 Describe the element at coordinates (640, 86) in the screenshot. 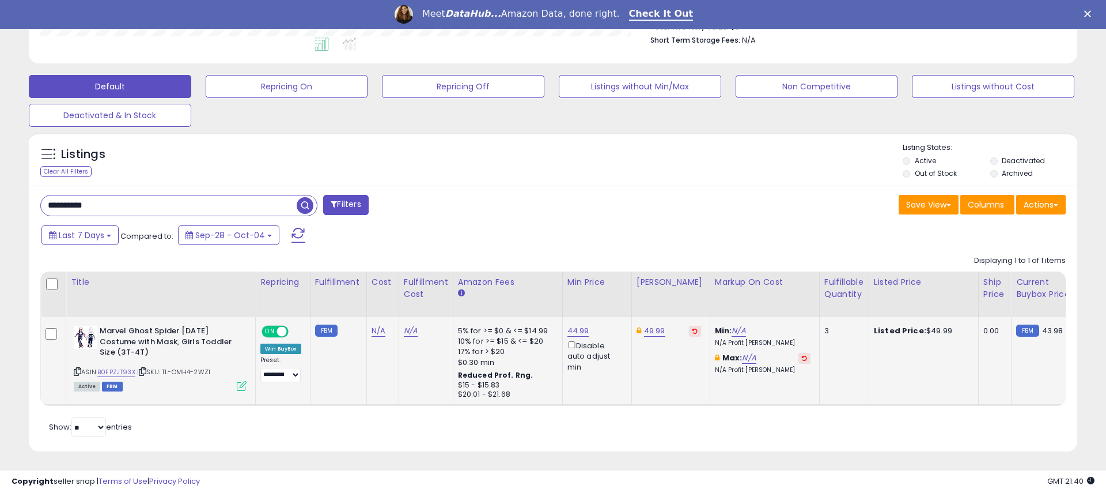

I see `button: Listings without Min/Max` at that location.